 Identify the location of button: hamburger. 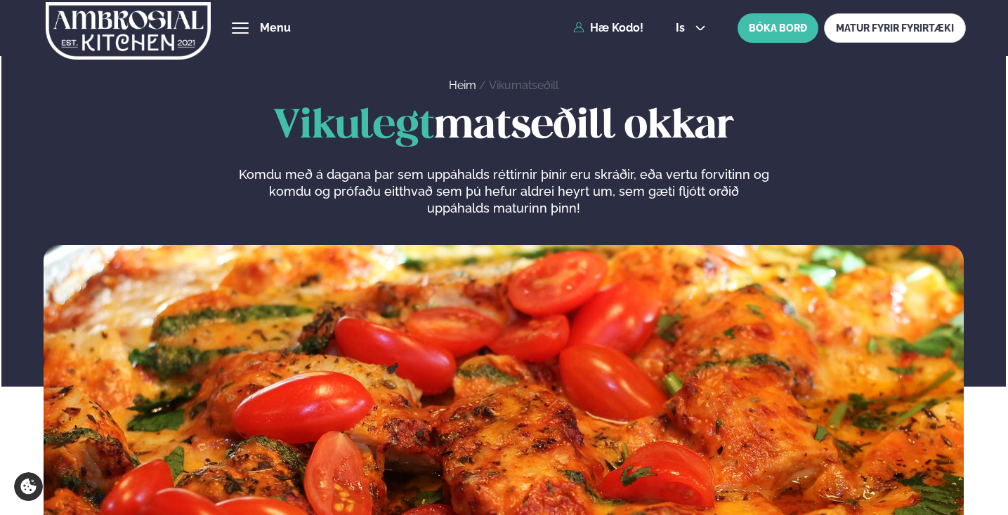
(240, 28).